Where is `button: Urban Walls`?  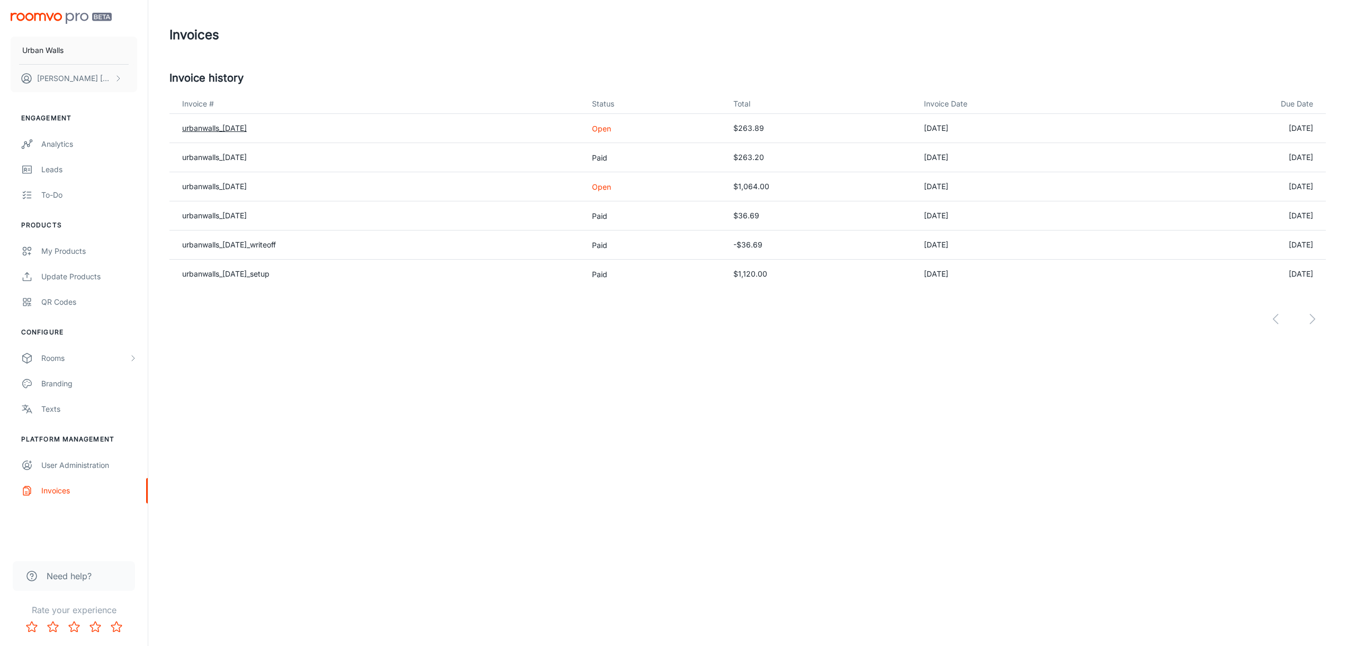 button: Urban Walls is located at coordinates (74, 50).